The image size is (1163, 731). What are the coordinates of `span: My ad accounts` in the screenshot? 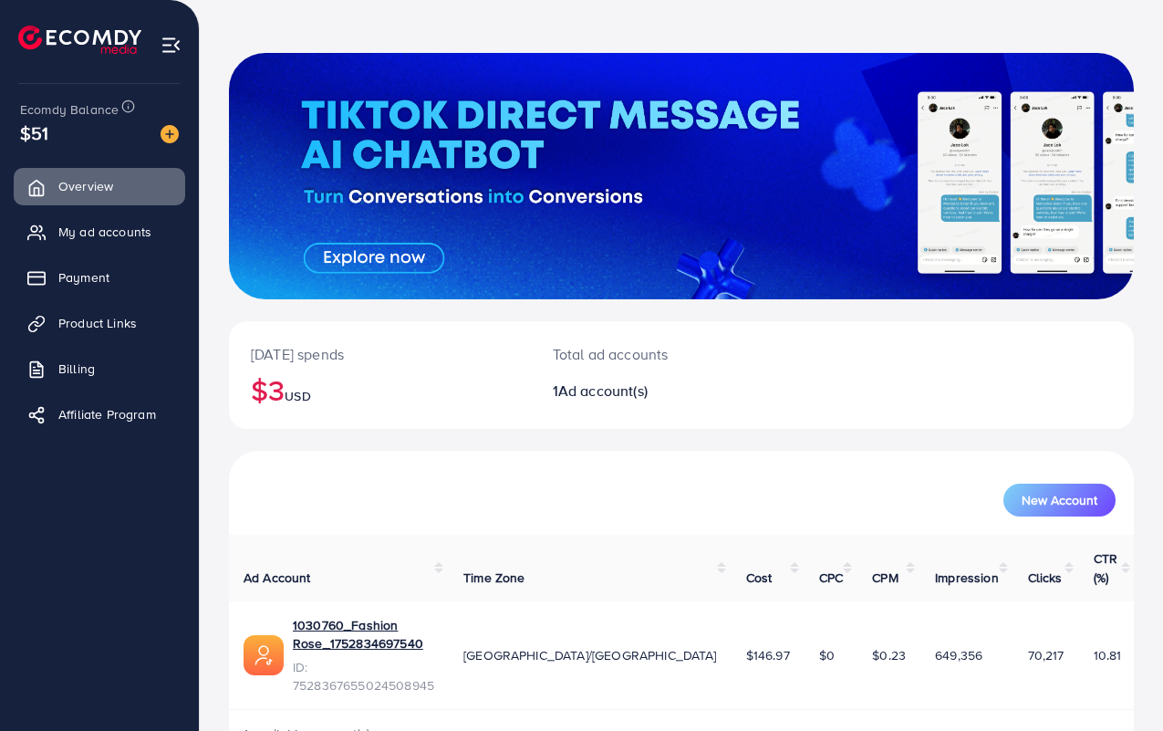 It's located at (105, 232).